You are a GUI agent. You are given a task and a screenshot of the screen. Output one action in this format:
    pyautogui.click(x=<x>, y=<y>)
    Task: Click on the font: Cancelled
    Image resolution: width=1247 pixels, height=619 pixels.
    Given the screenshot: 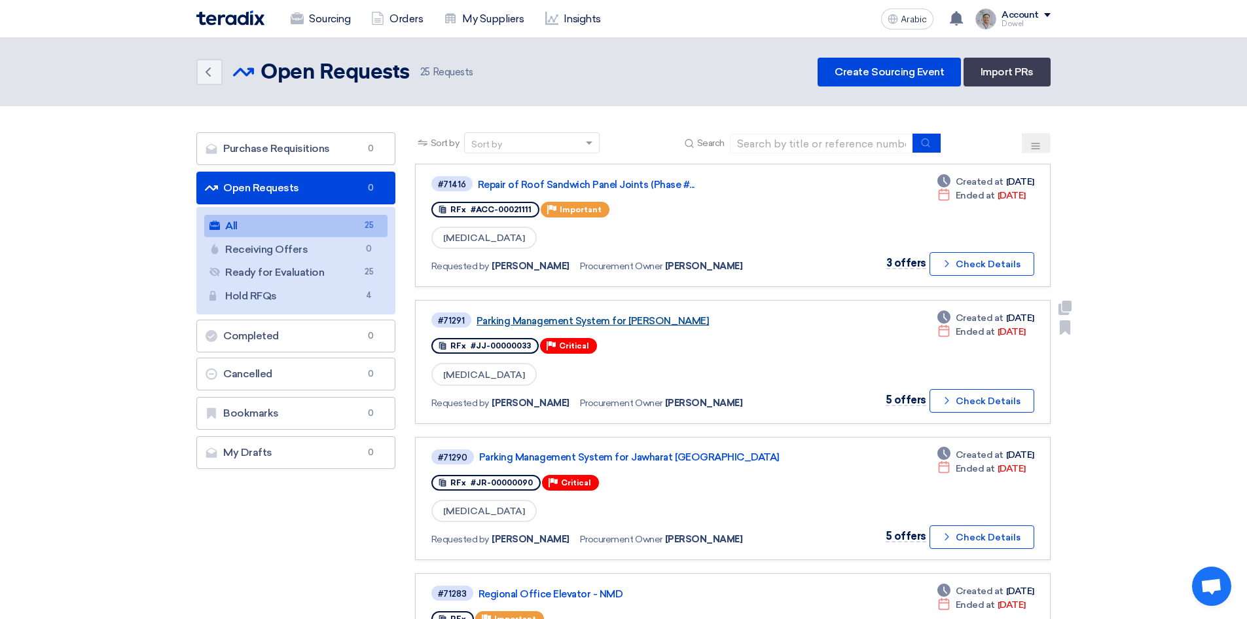 What is the action you would take?
    pyautogui.click(x=248, y=373)
    